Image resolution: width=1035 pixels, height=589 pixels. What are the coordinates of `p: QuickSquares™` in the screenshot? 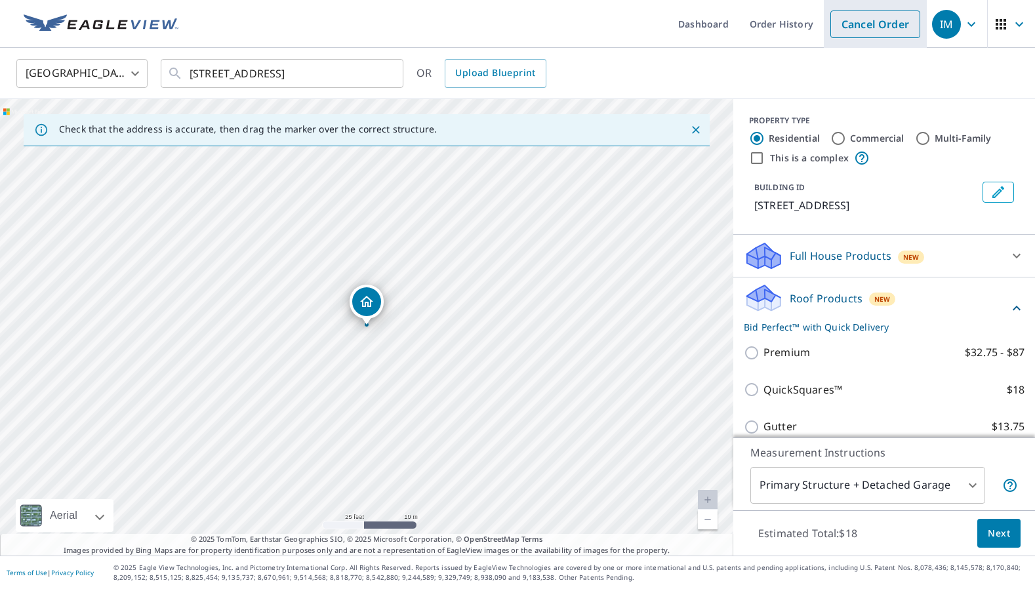 It's located at (803, 390).